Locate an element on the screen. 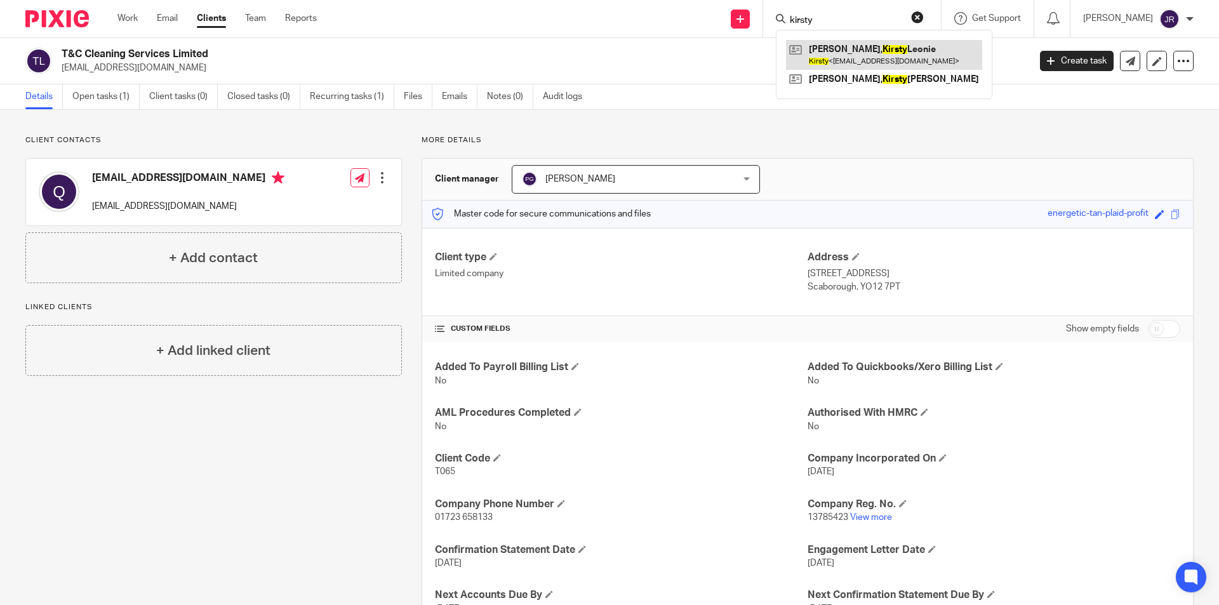  a: Client tasks (0) is located at coordinates (183, 97).